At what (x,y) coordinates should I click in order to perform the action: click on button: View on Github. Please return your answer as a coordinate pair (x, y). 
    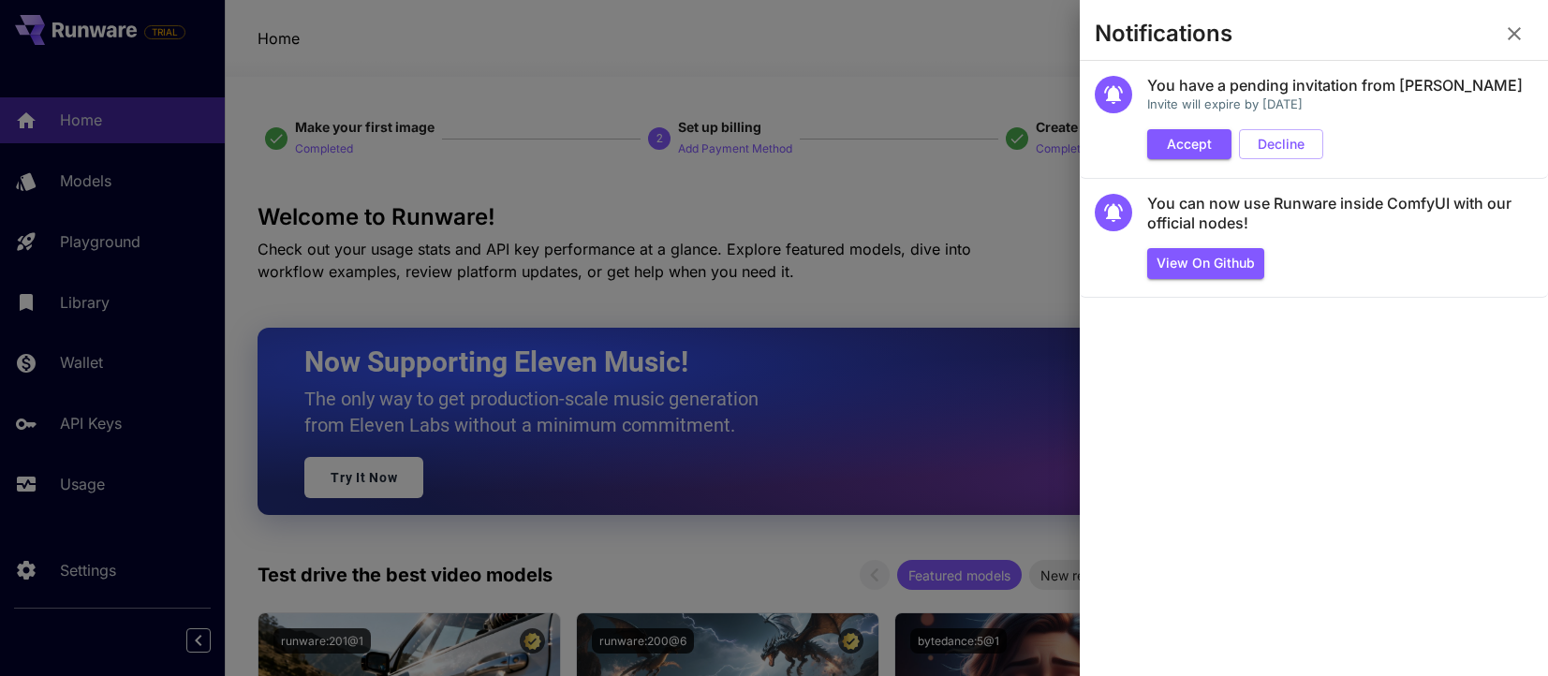
    Looking at the image, I should click on (1205, 263).